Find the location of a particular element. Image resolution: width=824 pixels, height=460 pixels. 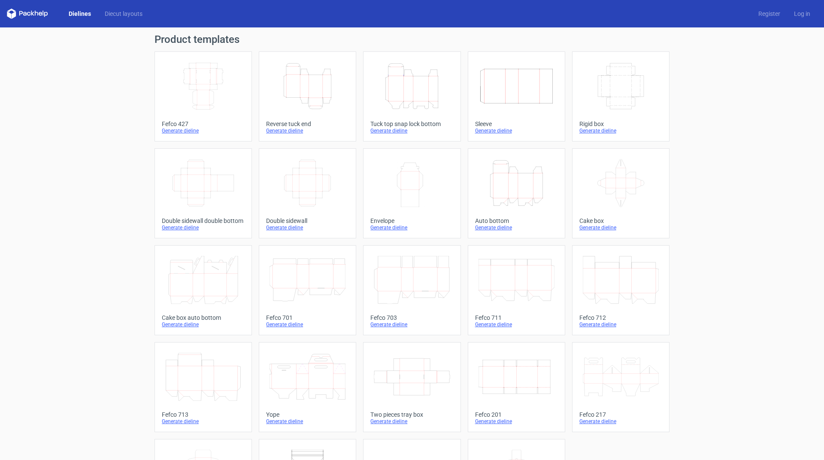

div: Fefco 712 is located at coordinates (620, 318).